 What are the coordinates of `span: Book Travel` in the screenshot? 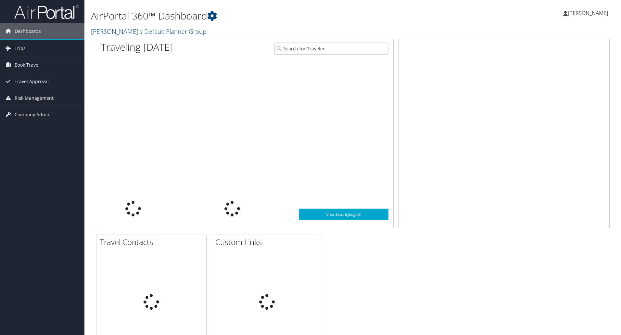 It's located at (27, 65).